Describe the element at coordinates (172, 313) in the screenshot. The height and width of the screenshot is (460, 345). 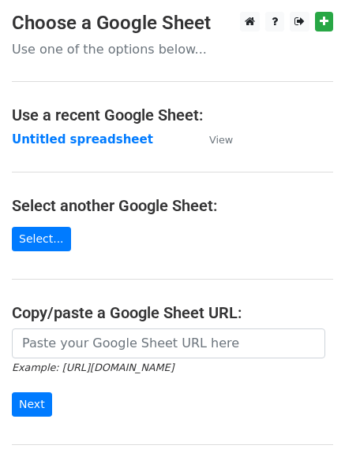
I see `h4: Copy/paste a Google Sheet URL:` at that location.